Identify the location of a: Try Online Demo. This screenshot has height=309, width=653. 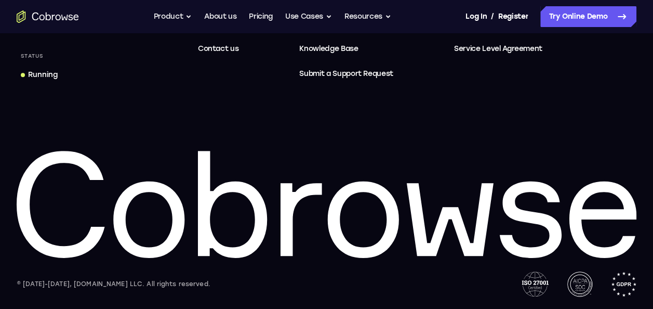
(588, 17).